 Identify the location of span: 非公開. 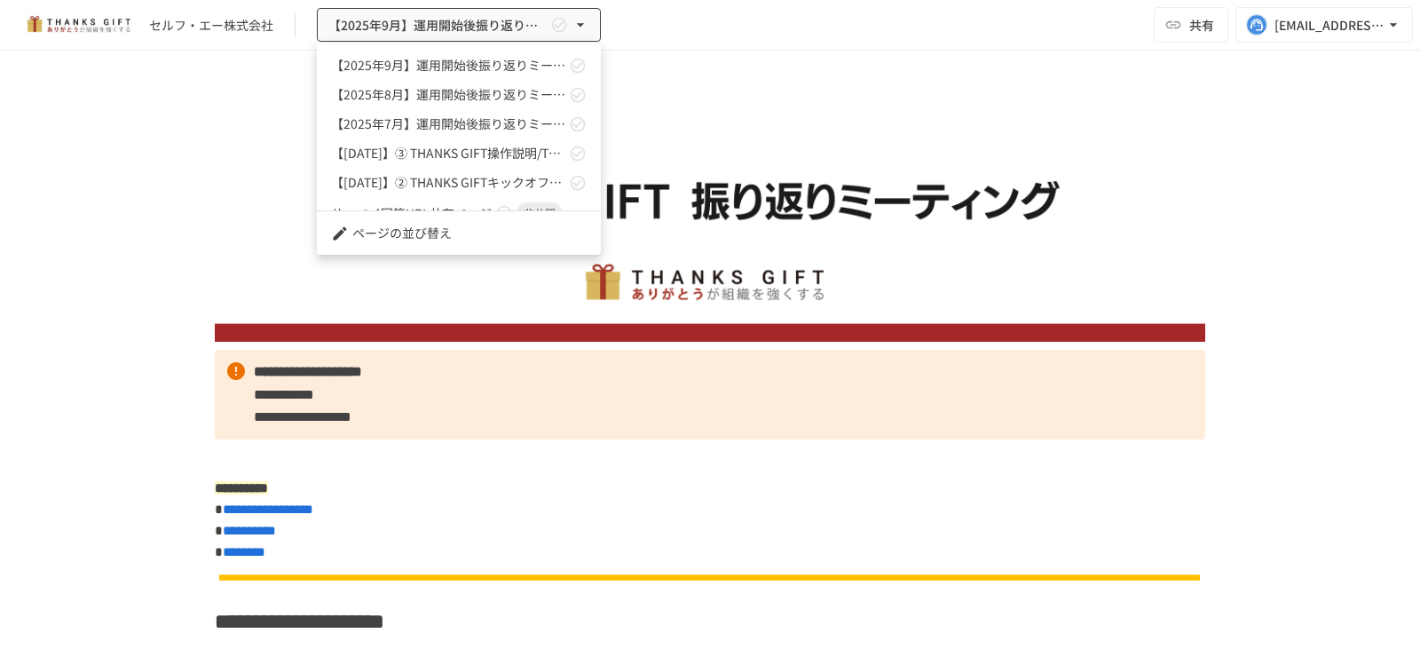
(540, 213).